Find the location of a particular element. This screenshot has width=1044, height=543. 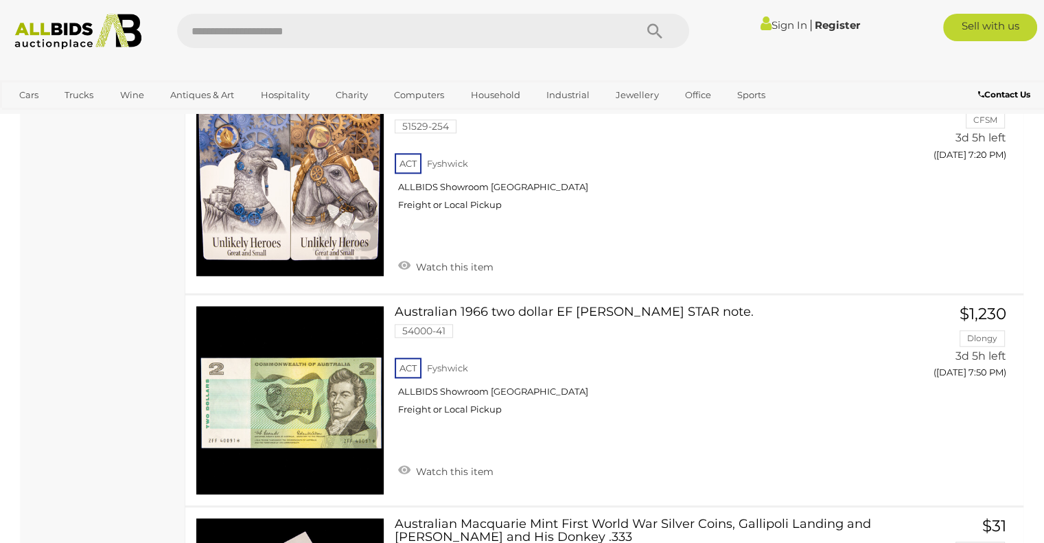

button: Search is located at coordinates (655, 31).